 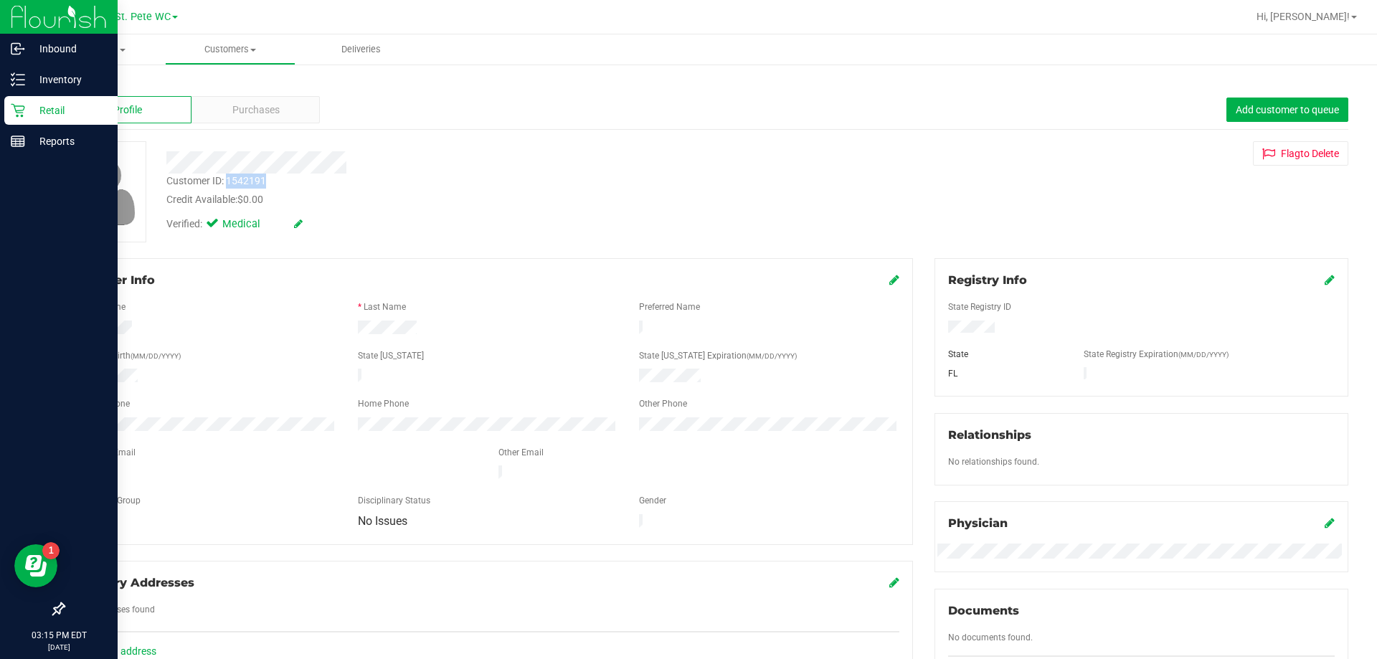 I want to click on span: Purchases, so click(x=256, y=110).